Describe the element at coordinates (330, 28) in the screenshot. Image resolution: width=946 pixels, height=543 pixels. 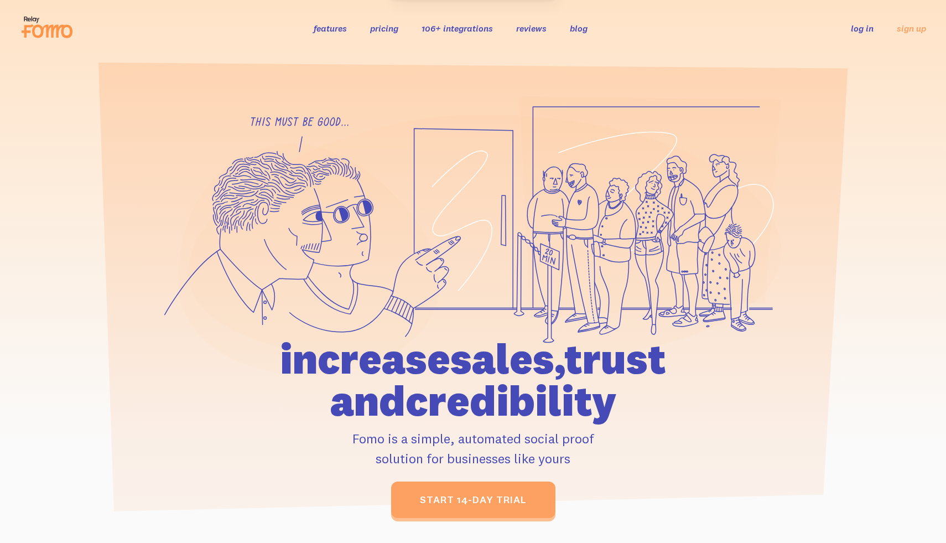
I see `a: features` at that location.